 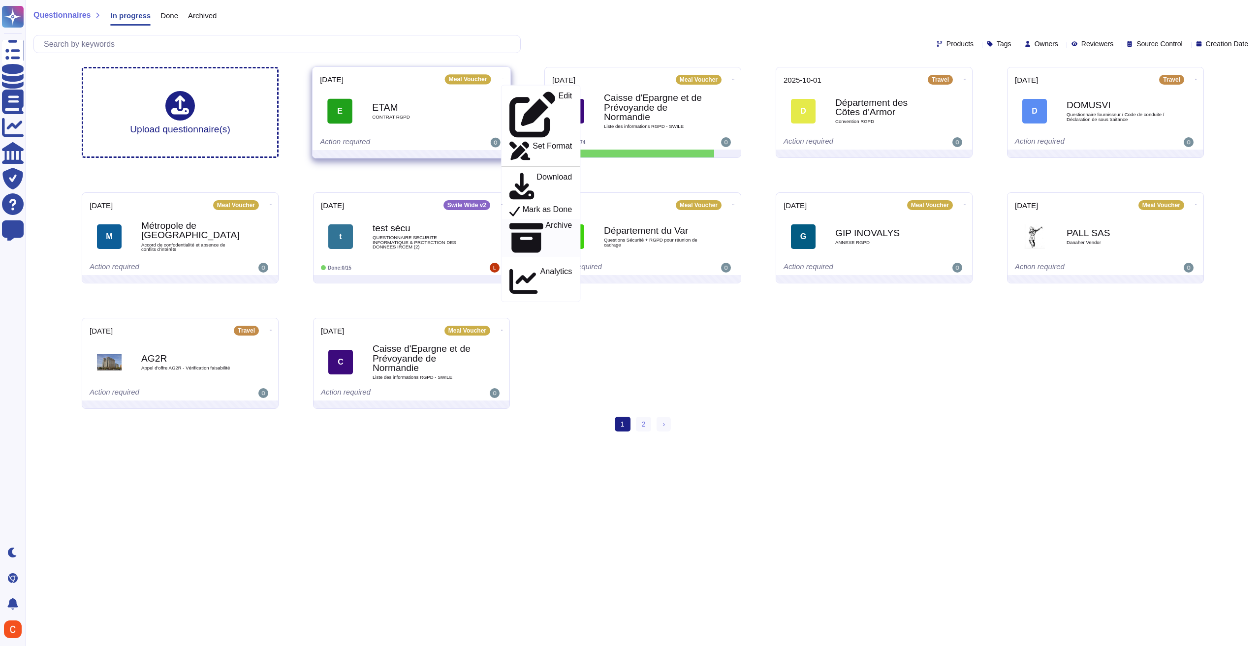 I want to click on span: 2025-10-01, so click(x=802, y=80).